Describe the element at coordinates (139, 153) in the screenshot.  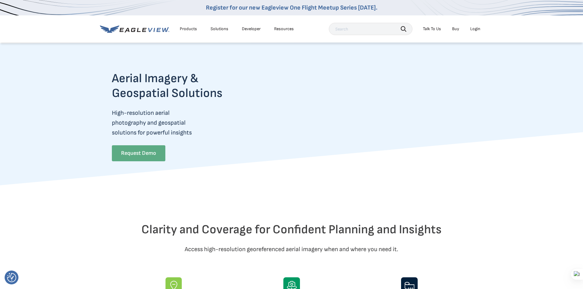
I see `a: Request Demo` at that location.